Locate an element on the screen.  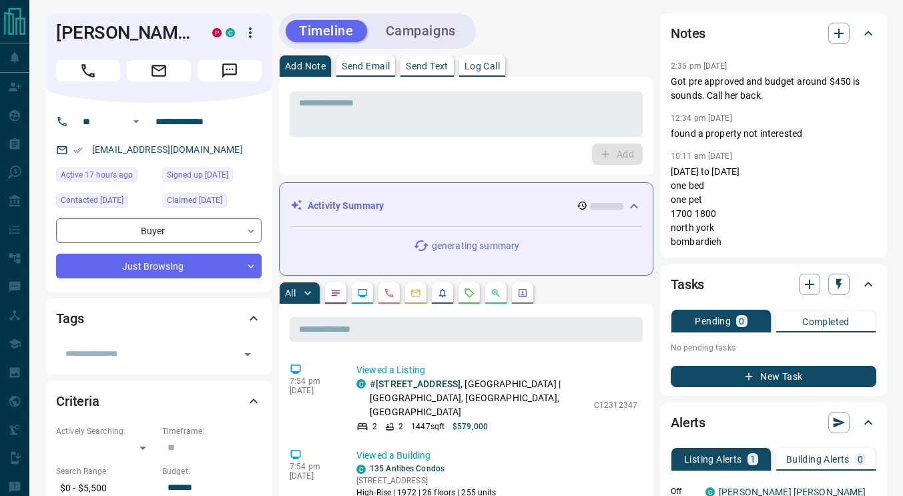
p: Got pre approved and budget around $450 is sounds. Call her back. is located at coordinates (774, 89).